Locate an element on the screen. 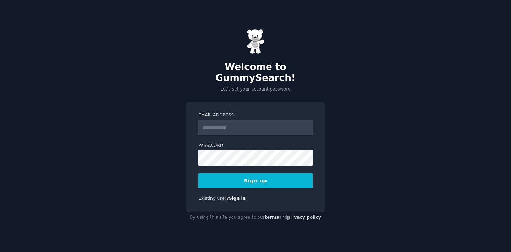 The width and height of the screenshot is (511, 252). p: Let's set your account password is located at coordinates (256, 89).